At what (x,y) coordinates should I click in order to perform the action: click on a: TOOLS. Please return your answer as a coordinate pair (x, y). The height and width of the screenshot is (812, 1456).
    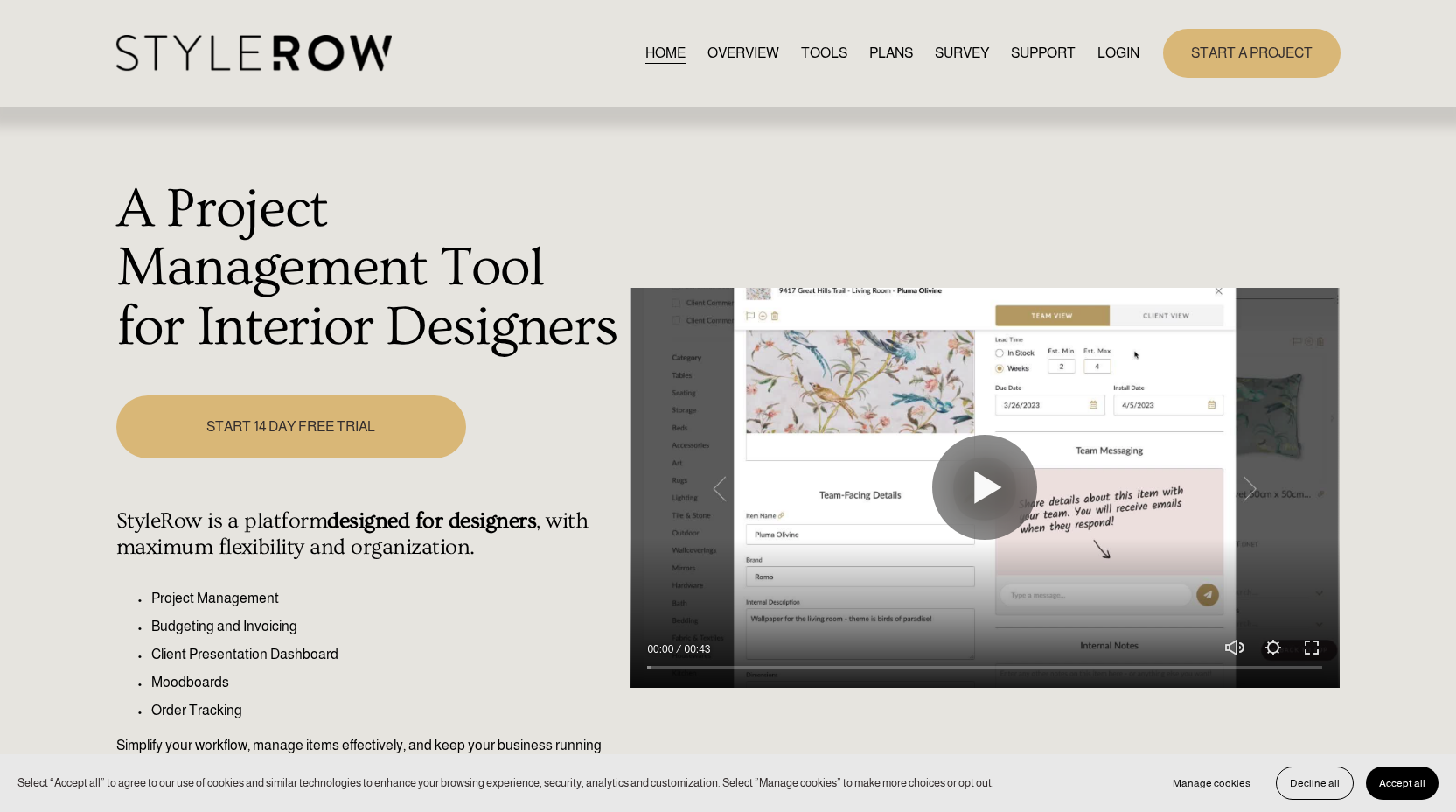
    Looking at the image, I should click on (824, 52).